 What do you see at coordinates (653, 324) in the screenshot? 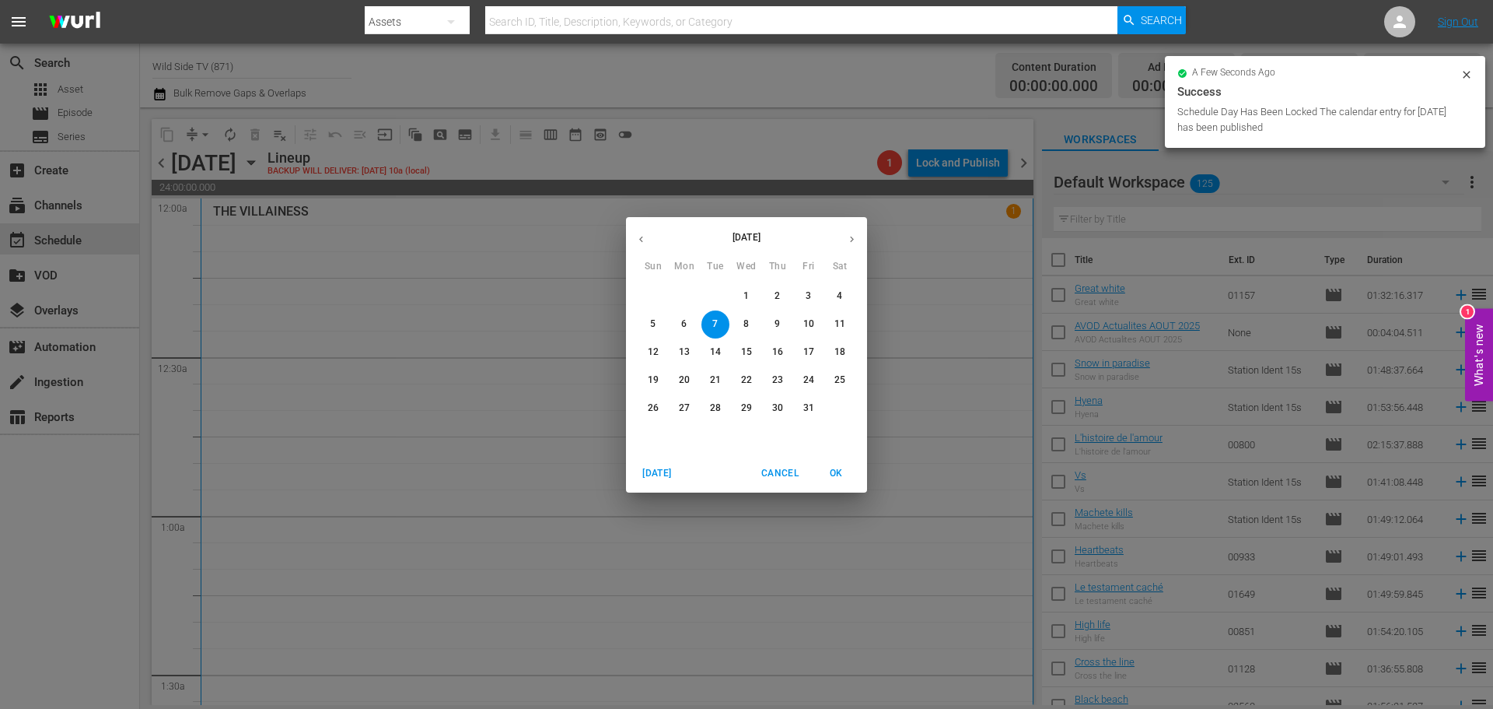
I see `p: 5` at bounding box center [653, 324].